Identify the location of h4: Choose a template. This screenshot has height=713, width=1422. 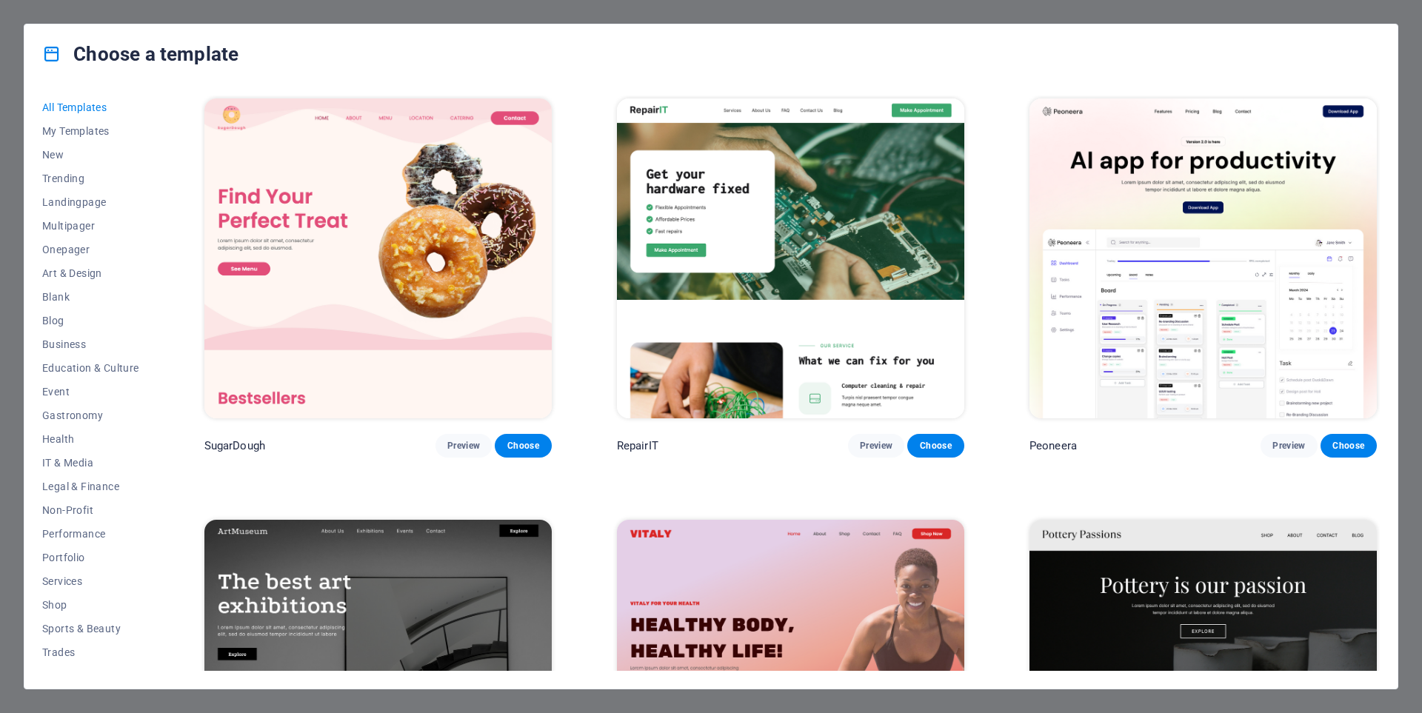
(140, 54).